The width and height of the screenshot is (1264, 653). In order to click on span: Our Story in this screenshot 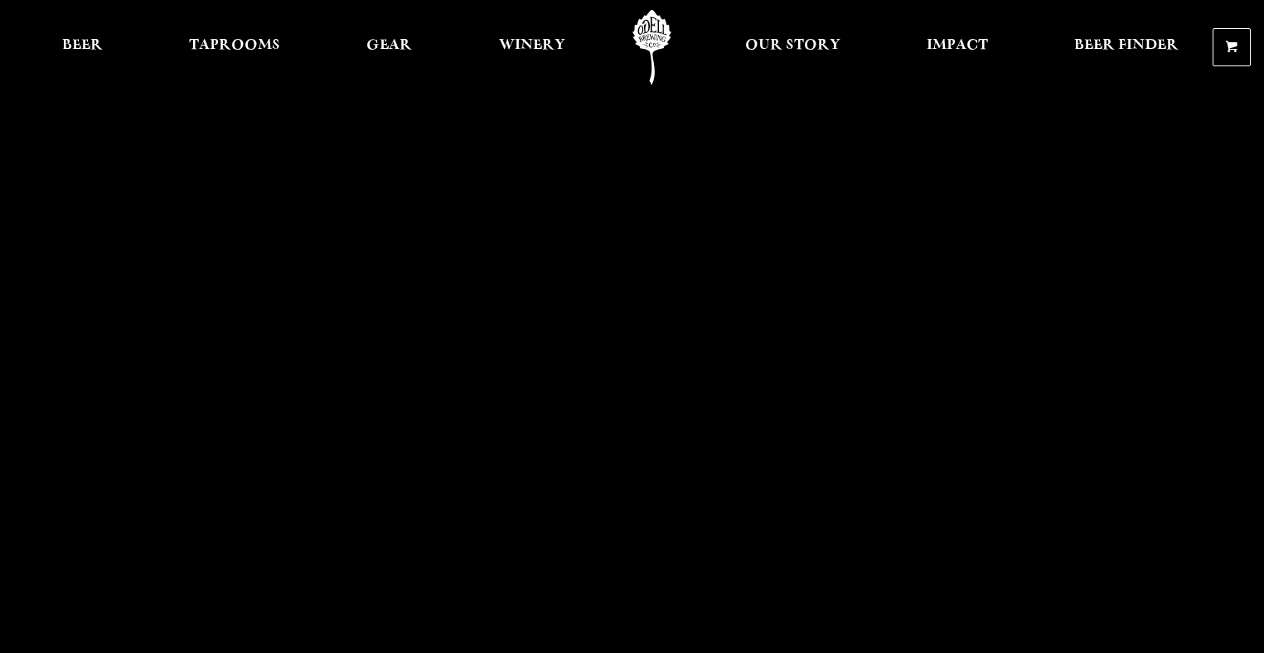, I will do `click(792, 46)`.